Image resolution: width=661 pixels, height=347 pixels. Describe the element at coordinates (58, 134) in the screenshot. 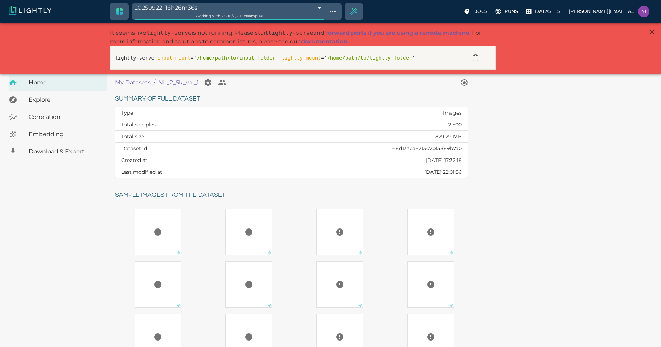

I see `a: Embedding` at that location.